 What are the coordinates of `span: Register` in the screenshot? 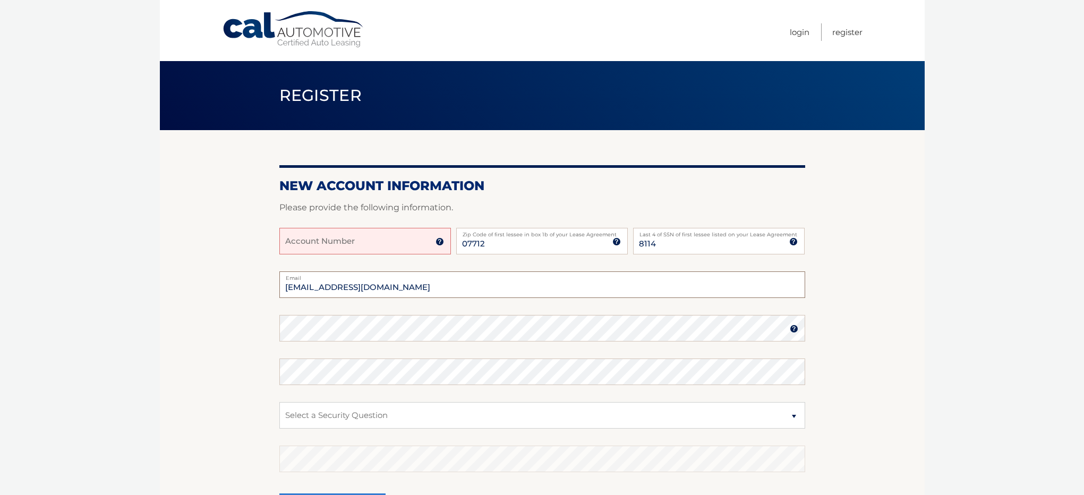 It's located at (321, 95).